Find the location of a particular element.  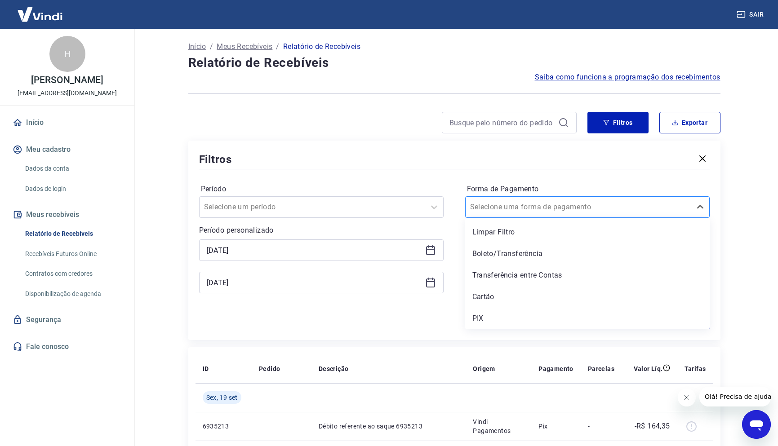

a: Dados de login is located at coordinates (72, 189).